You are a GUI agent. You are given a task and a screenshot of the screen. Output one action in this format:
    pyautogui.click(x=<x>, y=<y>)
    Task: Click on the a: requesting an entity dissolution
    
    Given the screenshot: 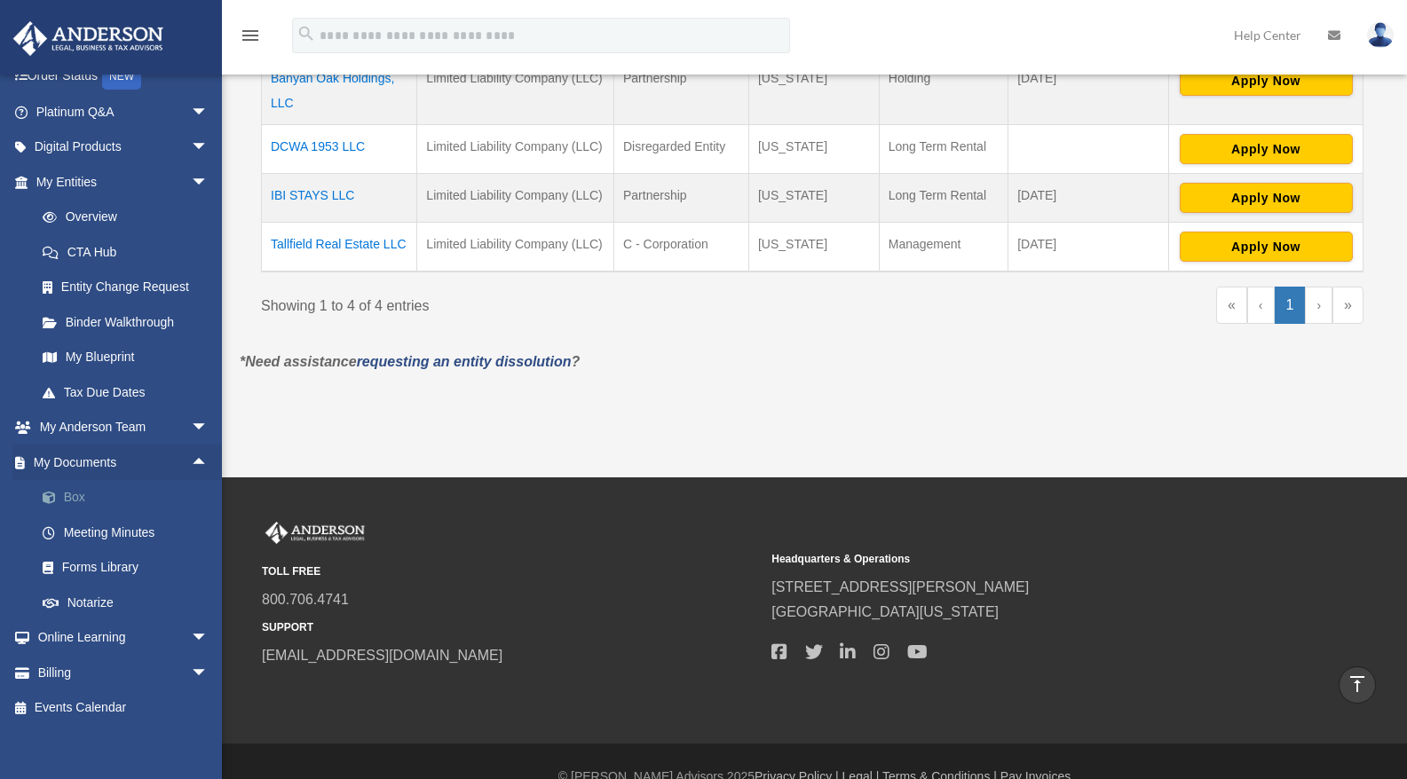 What is the action you would take?
    pyautogui.click(x=464, y=361)
    